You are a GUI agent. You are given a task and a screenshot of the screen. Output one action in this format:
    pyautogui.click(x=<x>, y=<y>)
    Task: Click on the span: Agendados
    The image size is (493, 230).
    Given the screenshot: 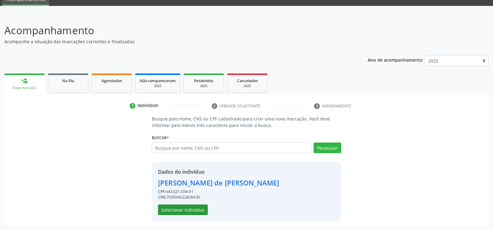 What is the action you would take?
    pyautogui.click(x=112, y=81)
    